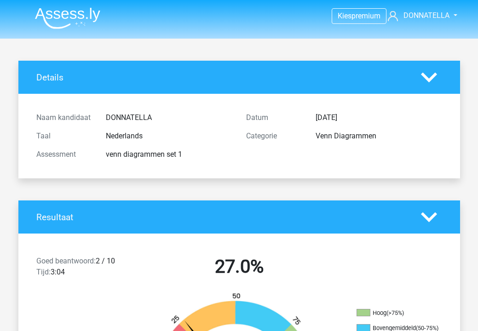 This screenshot has height=331, width=478. What do you see at coordinates (64, 154) in the screenshot?
I see `div: Assessment` at bounding box center [64, 154].